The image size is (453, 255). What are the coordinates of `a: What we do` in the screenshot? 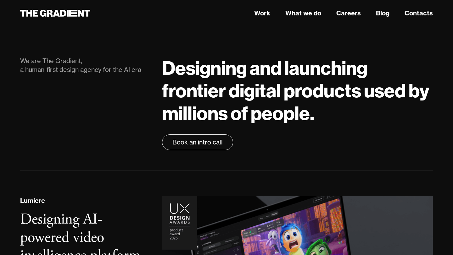 It's located at (303, 13).